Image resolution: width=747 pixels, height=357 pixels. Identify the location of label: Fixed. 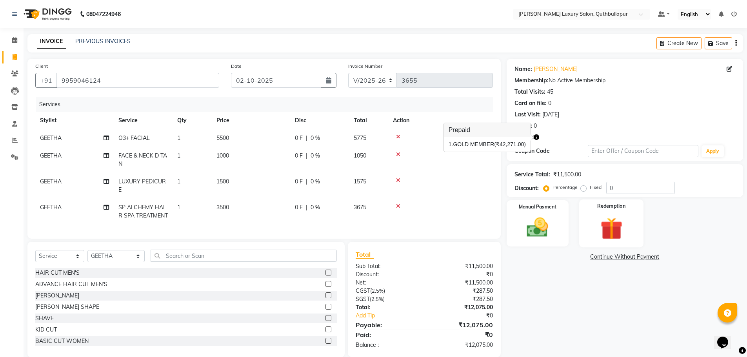
(595, 187).